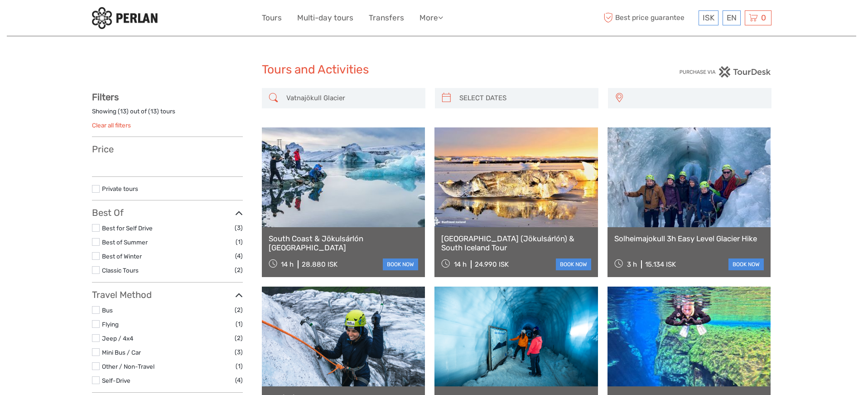 Image resolution: width=863 pixels, height=395 pixels. Describe the element at coordinates (431, 18) in the screenshot. I see `a: More` at that location.